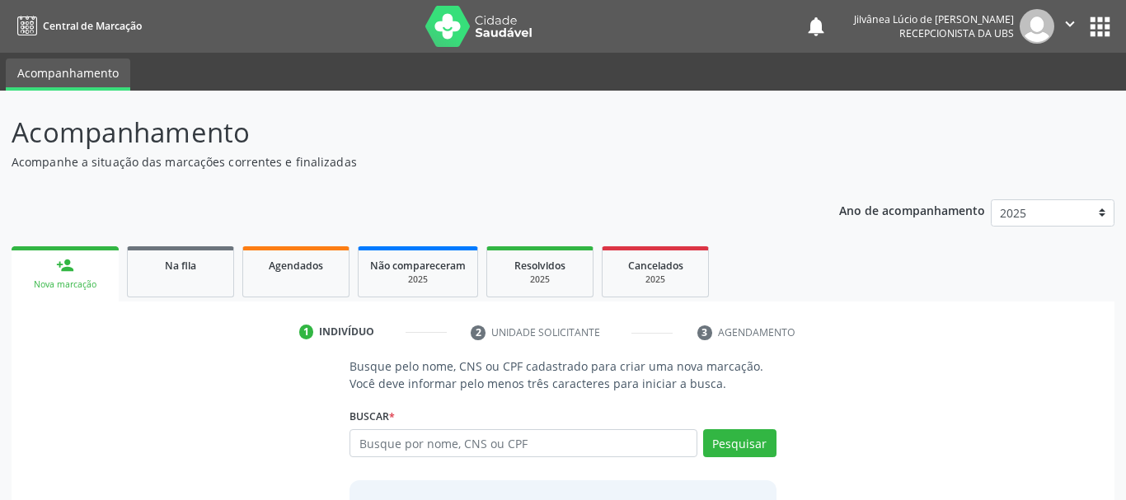 The width and height of the screenshot is (1126, 500). Describe the element at coordinates (563, 375) in the screenshot. I see `p: Busque pelo nome, CNS ou CPF cadastrado para criar uma nova marcação. Você deve informar pelo men...` at that location.